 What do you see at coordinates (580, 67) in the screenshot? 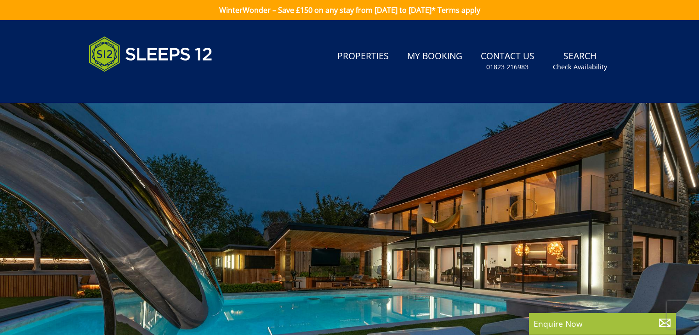
I see `small: Check Availability` at bounding box center [580, 67].